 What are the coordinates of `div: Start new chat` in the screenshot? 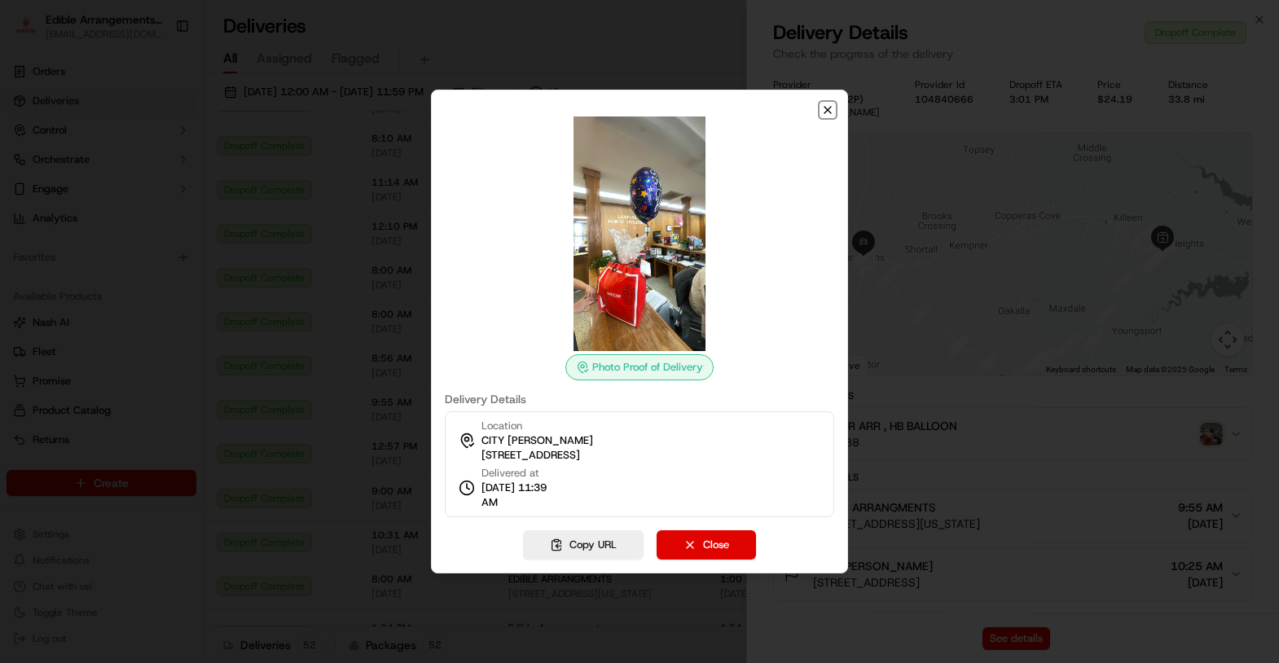 It's located at (170, 163).